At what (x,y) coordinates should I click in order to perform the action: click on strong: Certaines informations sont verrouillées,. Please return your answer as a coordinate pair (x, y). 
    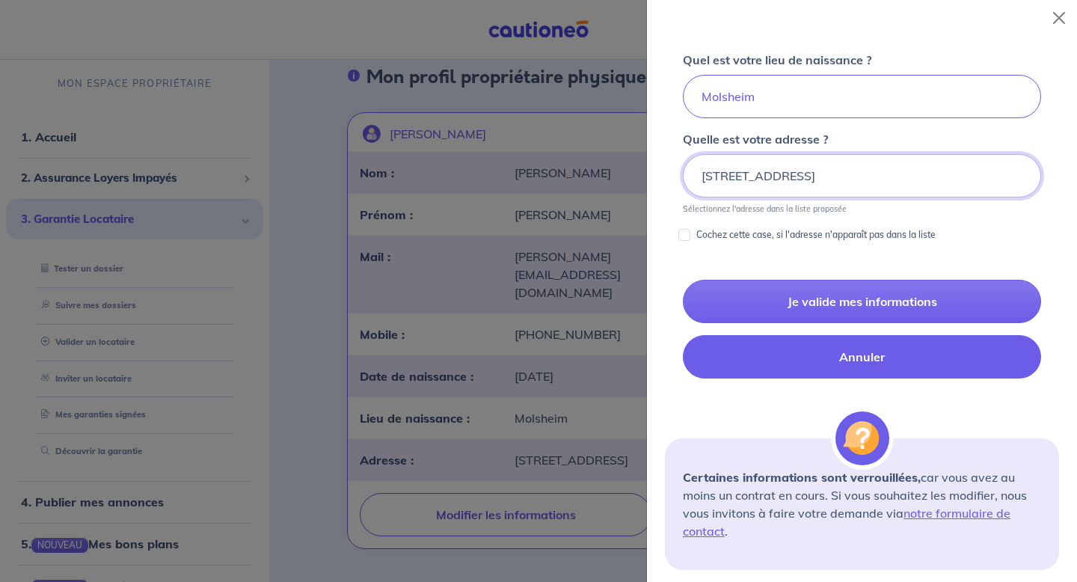
    Looking at the image, I should click on (802, 477).